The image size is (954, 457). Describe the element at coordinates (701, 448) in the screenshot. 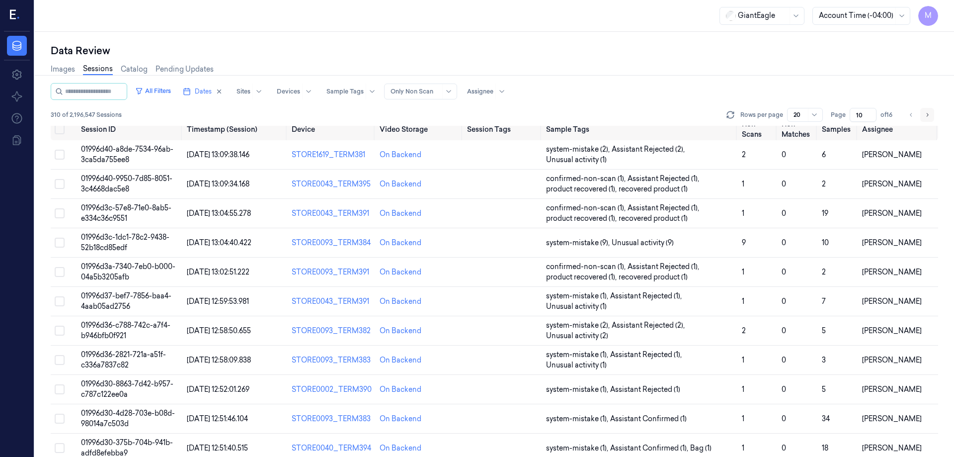

I see `span: Bag (1)` at that location.